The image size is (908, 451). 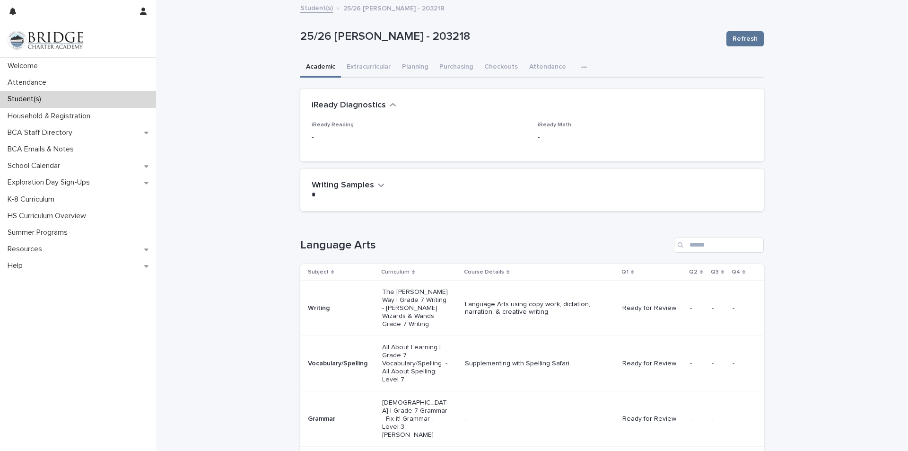 What do you see at coordinates (501, 68) in the screenshot?
I see `button: Checkouts` at bounding box center [501, 68].